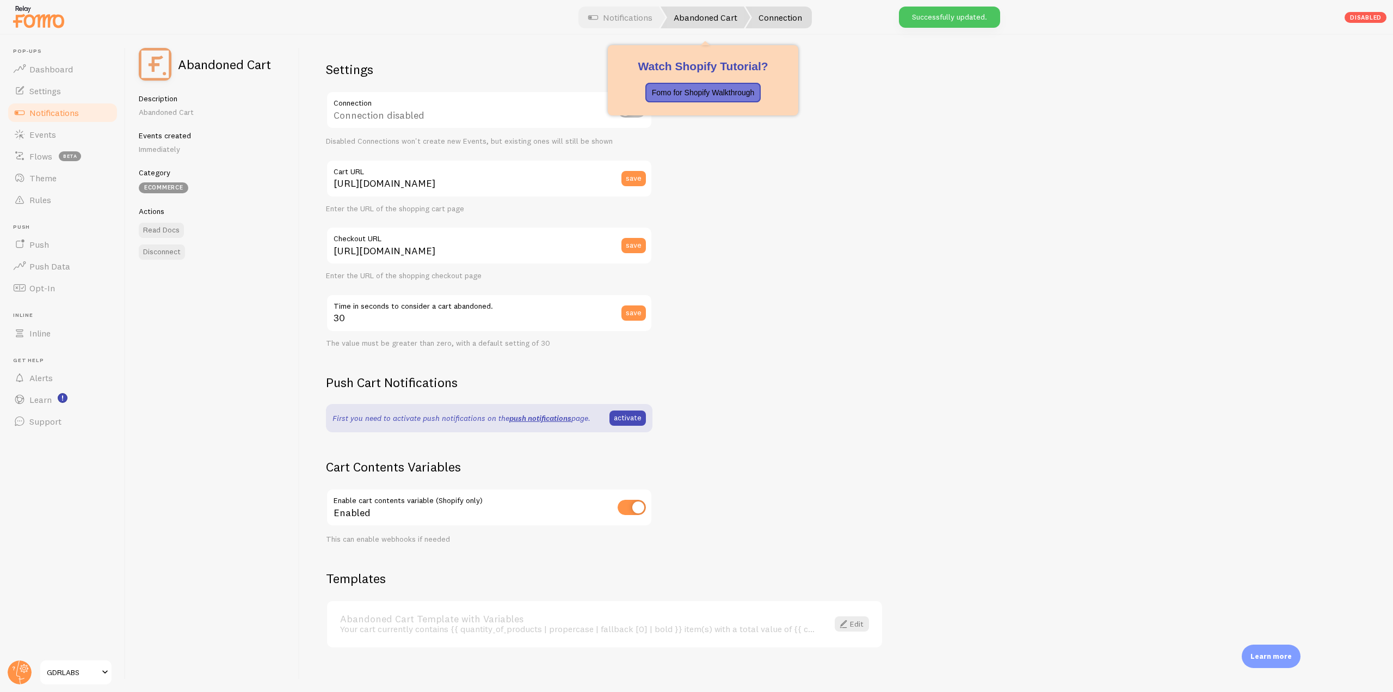  I want to click on p: Immediately, so click(212, 149).